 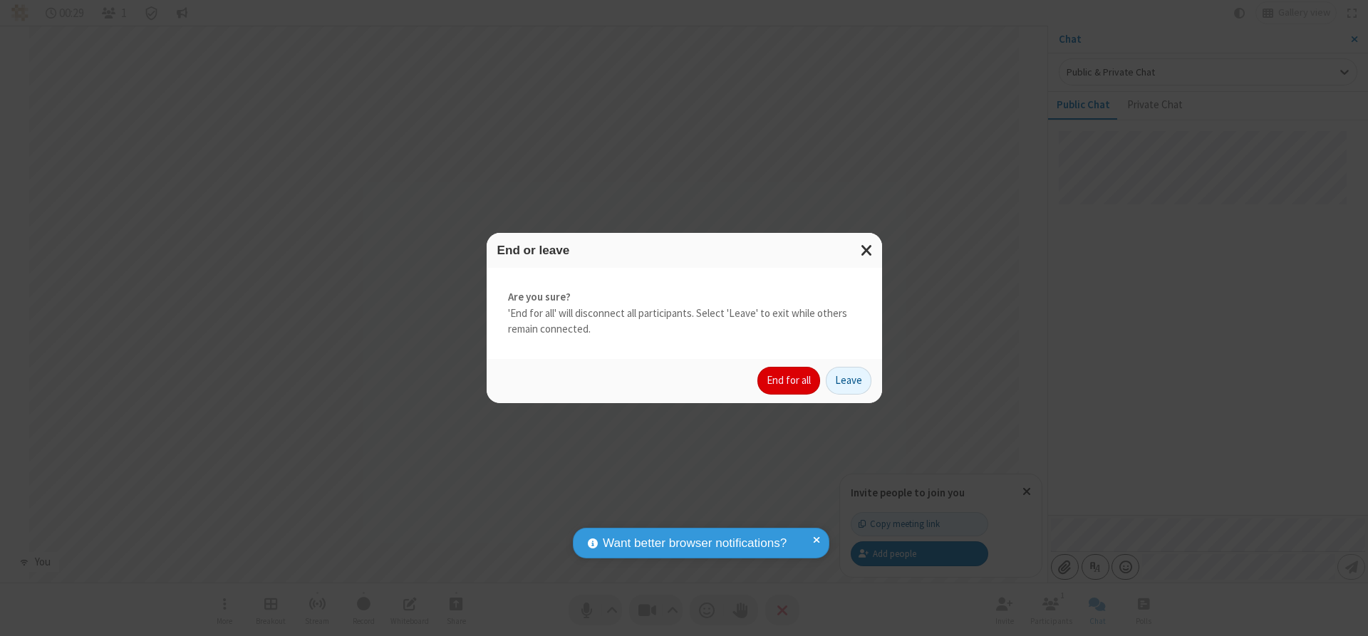 What do you see at coordinates (867, 250) in the screenshot?
I see `button: Close modal` at bounding box center [867, 250].